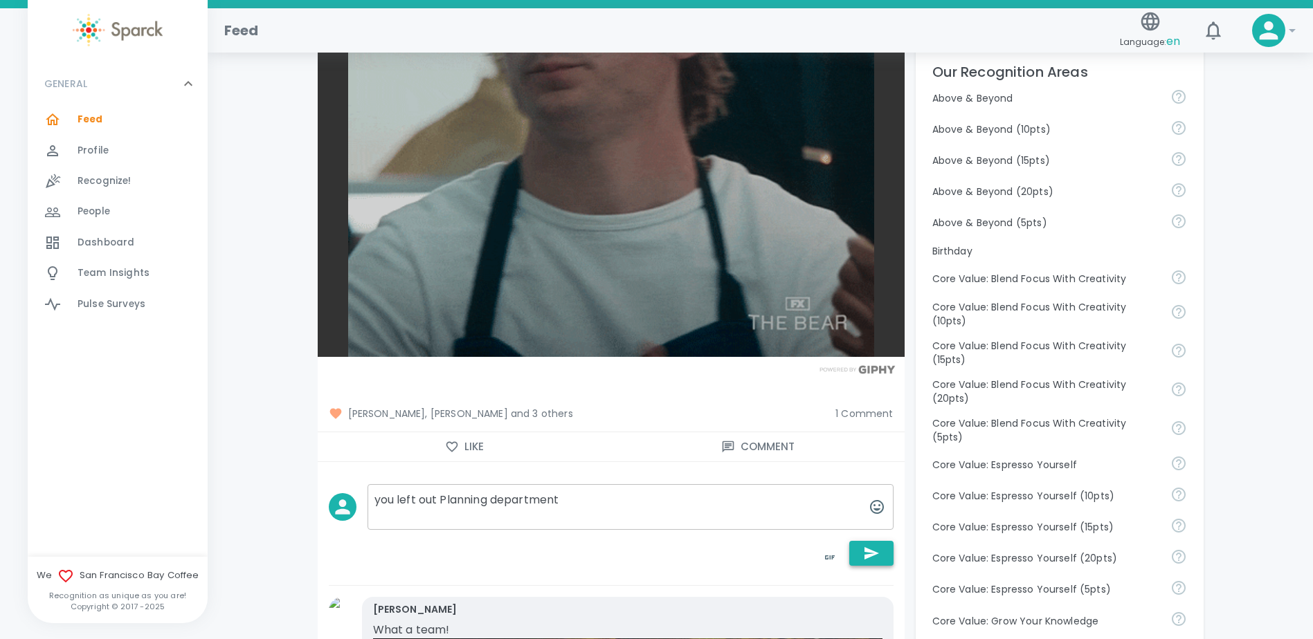 The image size is (1313, 639). I want to click on h1: Feed, so click(241, 30).